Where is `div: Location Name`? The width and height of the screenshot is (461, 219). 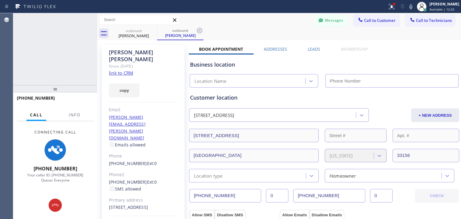
div: Location Name is located at coordinates (210, 81).